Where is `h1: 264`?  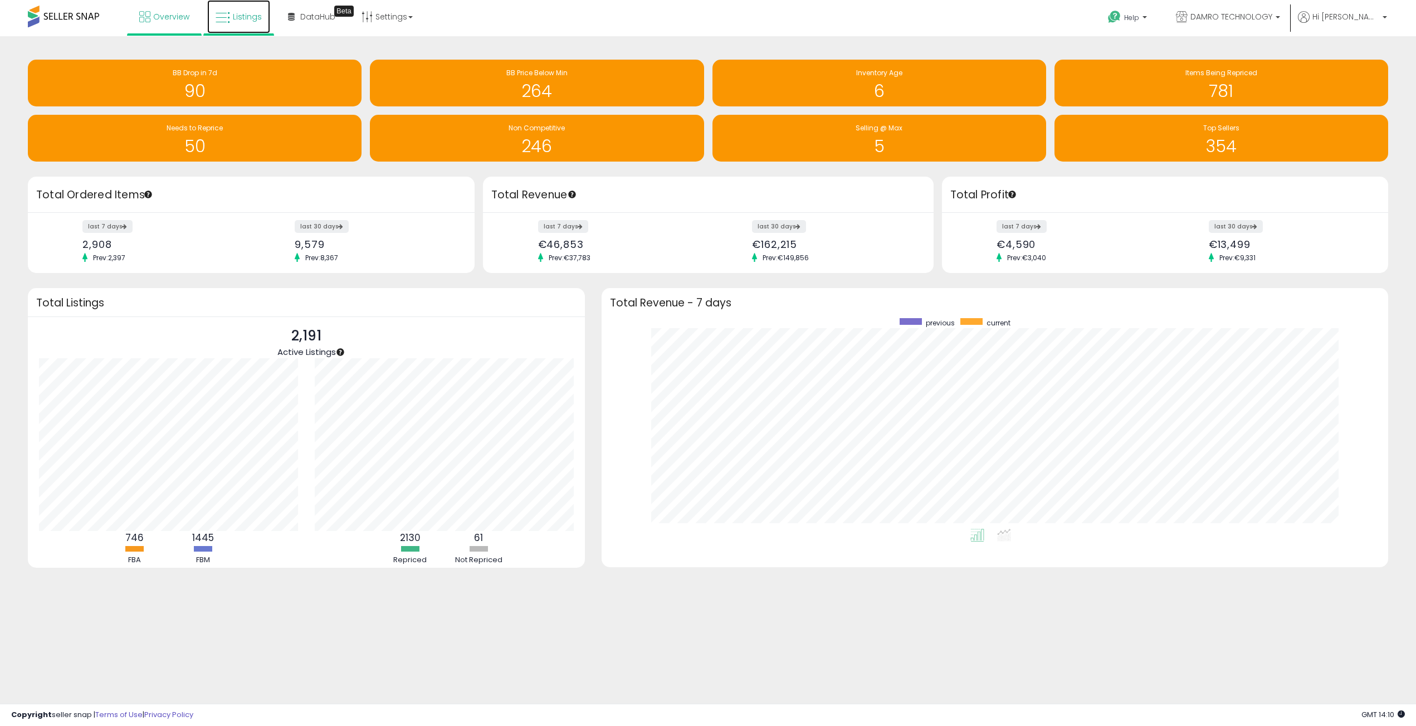 h1: 264 is located at coordinates (537, 91).